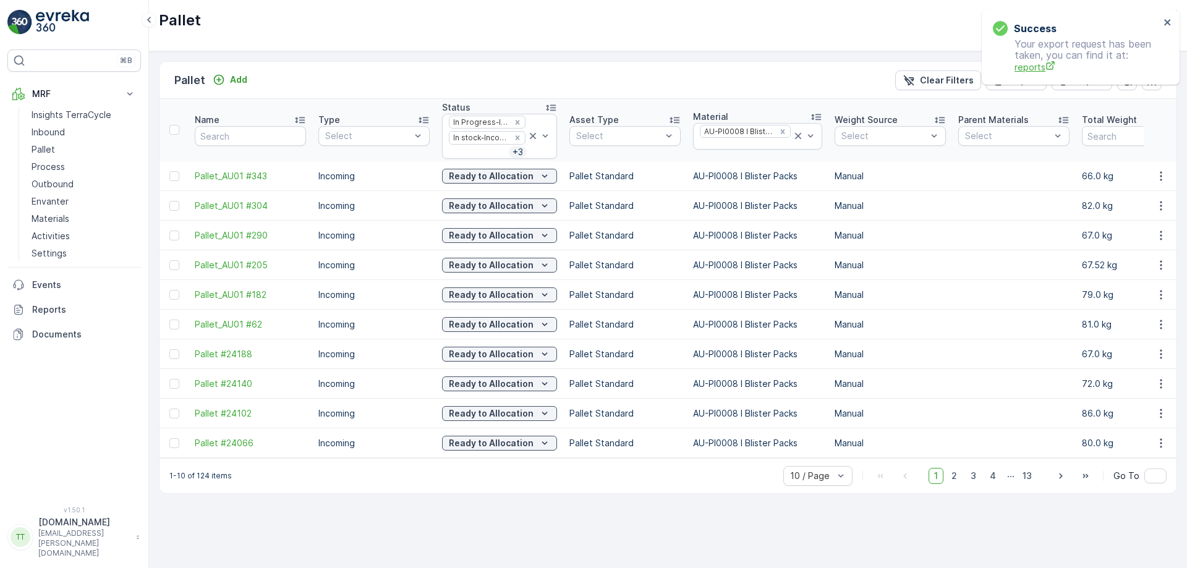 The image size is (1187, 568). Describe the element at coordinates (48, 132) in the screenshot. I see `p: Inbound` at that location.